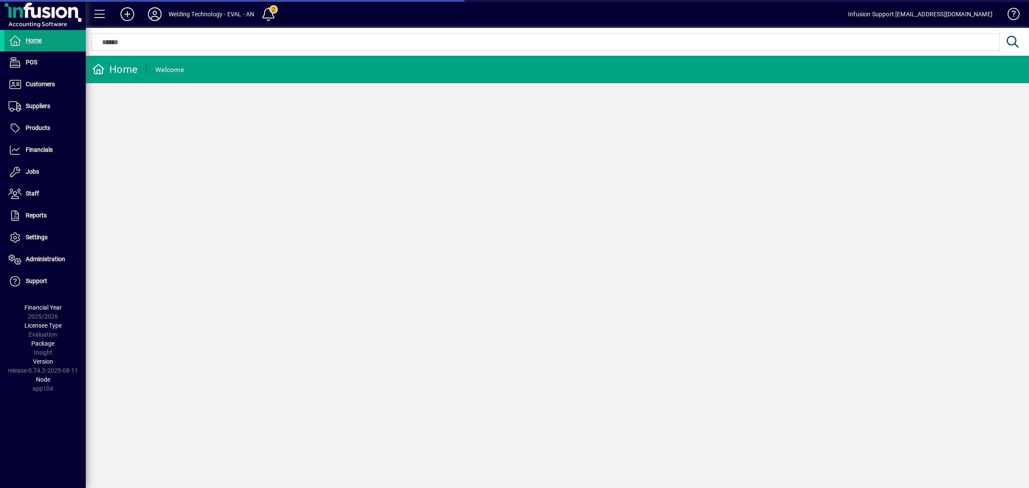 Image resolution: width=1029 pixels, height=488 pixels. I want to click on a: Products, so click(45, 128).